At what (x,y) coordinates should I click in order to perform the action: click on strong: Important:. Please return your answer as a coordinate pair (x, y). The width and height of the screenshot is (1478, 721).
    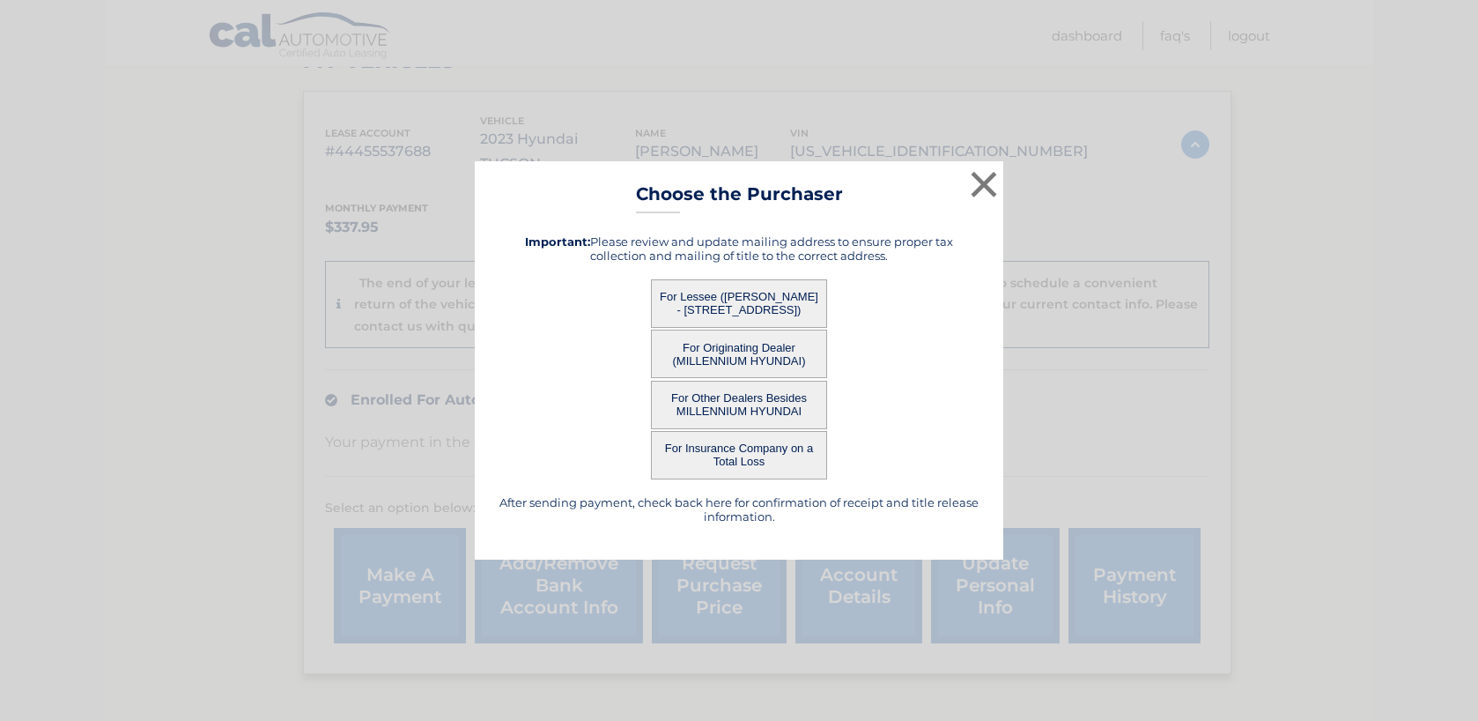
    Looking at the image, I should click on (558, 241).